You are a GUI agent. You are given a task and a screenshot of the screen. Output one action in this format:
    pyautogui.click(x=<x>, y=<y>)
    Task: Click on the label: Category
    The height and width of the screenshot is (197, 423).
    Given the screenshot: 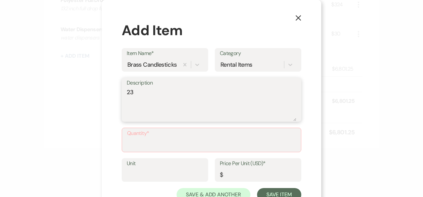 What is the action you would take?
    pyautogui.click(x=258, y=54)
    